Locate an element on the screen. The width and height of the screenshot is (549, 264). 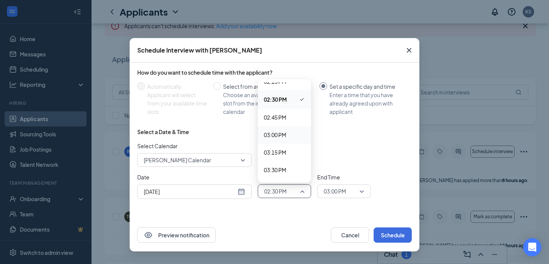
svg: Eye is located at coordinates (148, 235).